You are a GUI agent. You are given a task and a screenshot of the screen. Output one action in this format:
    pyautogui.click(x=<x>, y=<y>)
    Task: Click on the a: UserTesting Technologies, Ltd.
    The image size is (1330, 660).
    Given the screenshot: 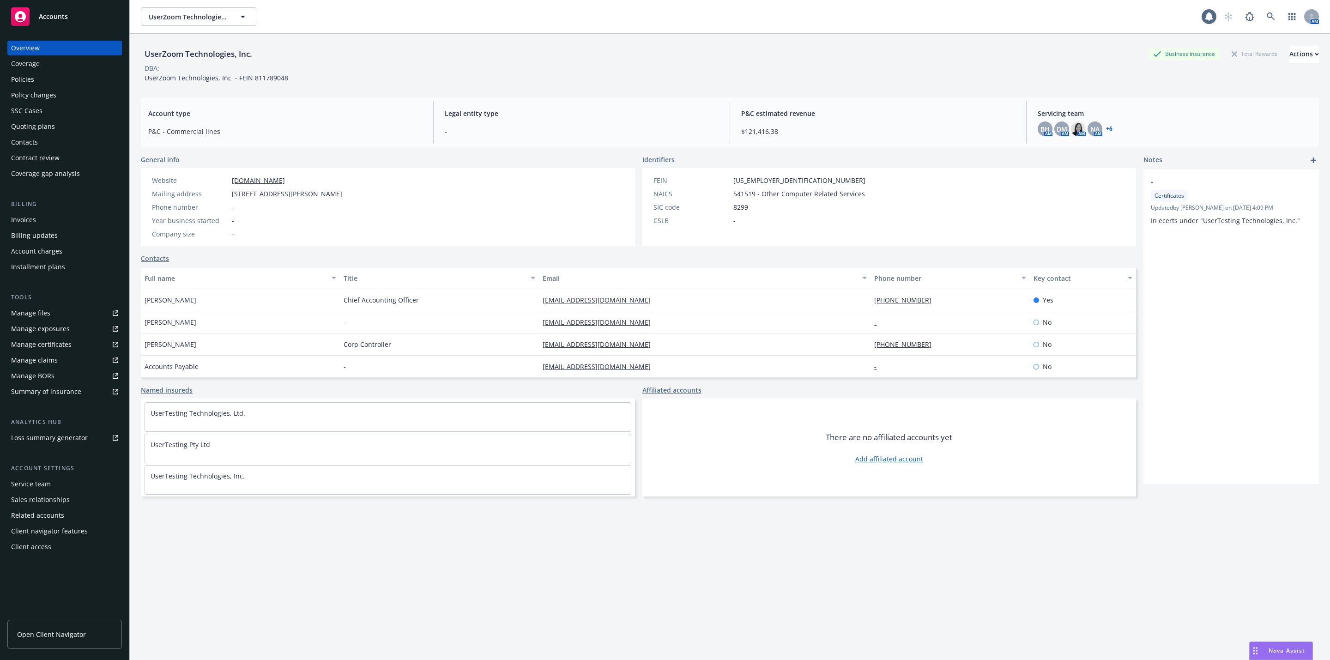 What is the action you would take?
    pyautogui.click(x=198, y=413)
    